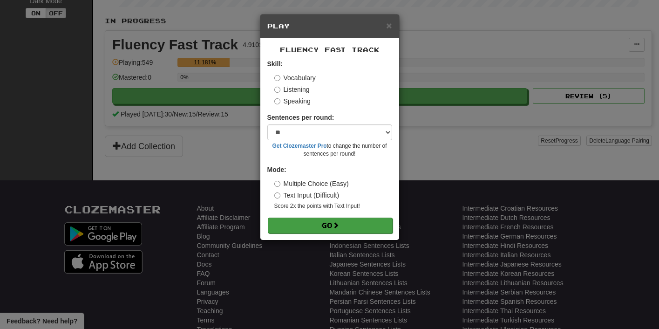 This screenshot has width=659, height=329. Describe the element at coordinates (275, 64) in the screenshot. I see `strong: Skill:` at that location.